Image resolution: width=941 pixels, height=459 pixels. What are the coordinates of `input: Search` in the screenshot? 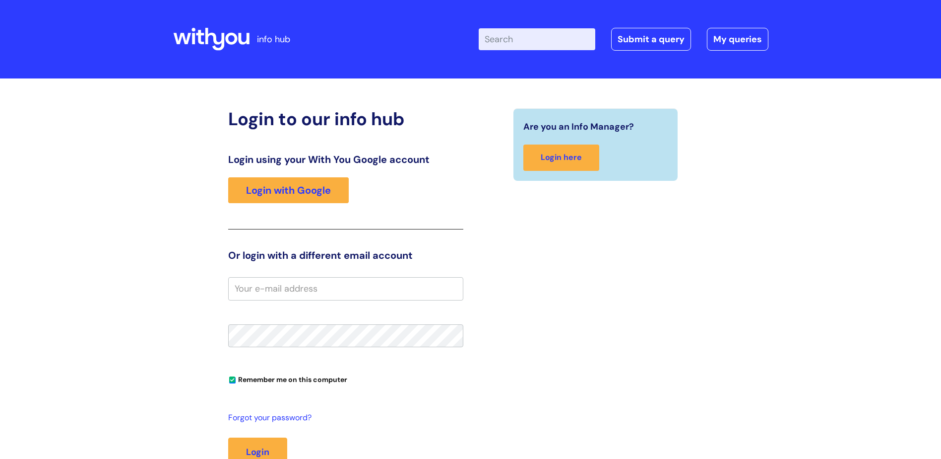 It's located at (537, 39).